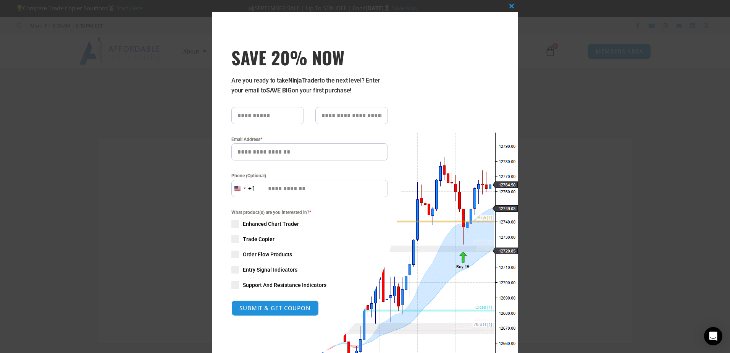  I want to click on span: Trade Copier, so click(258, 239).